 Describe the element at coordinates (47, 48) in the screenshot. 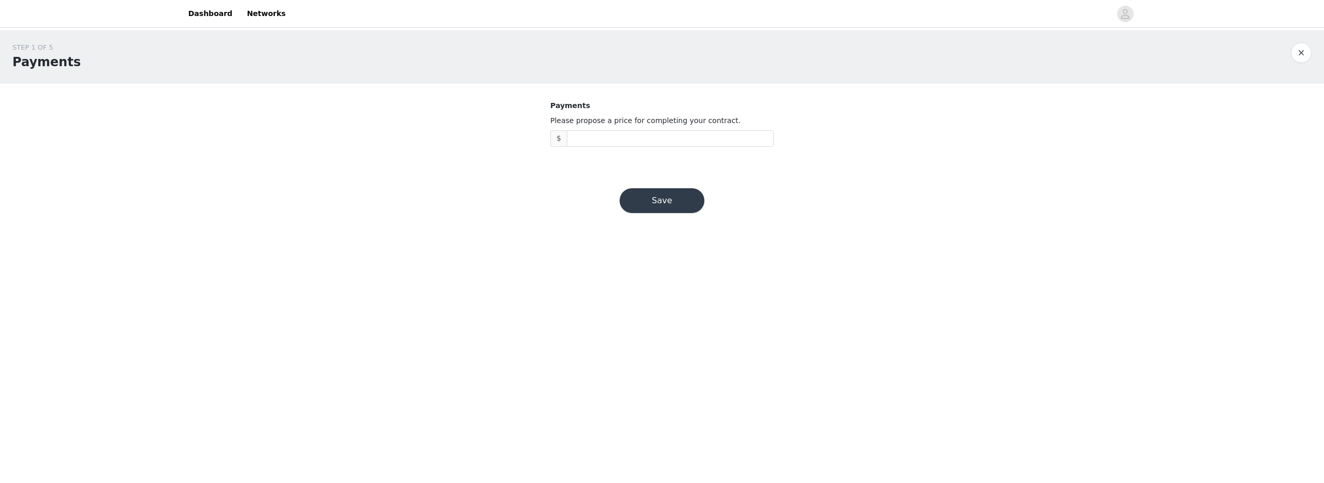

I see `div: STEP 1 OF 5` at that location.